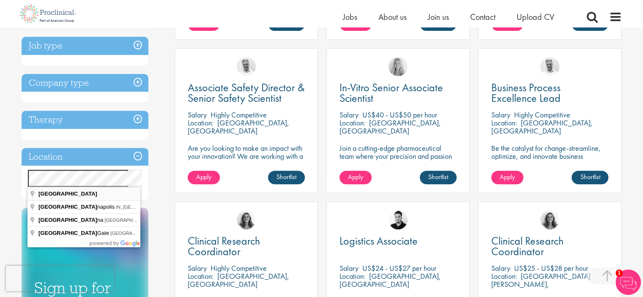 The image size is (643, 297). Describe the element at coordinates (85, 157) in the screenshot. I see `h3: Location` at that location.